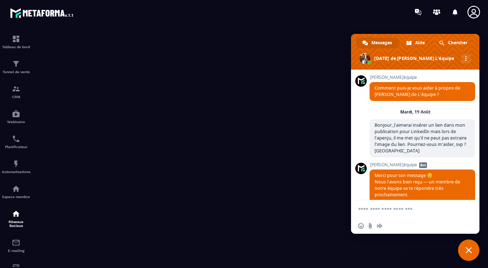  What do you see at coordinates (420, 43) in the screenshot?
I see `span: Aide` at bounding box center [420, 43].